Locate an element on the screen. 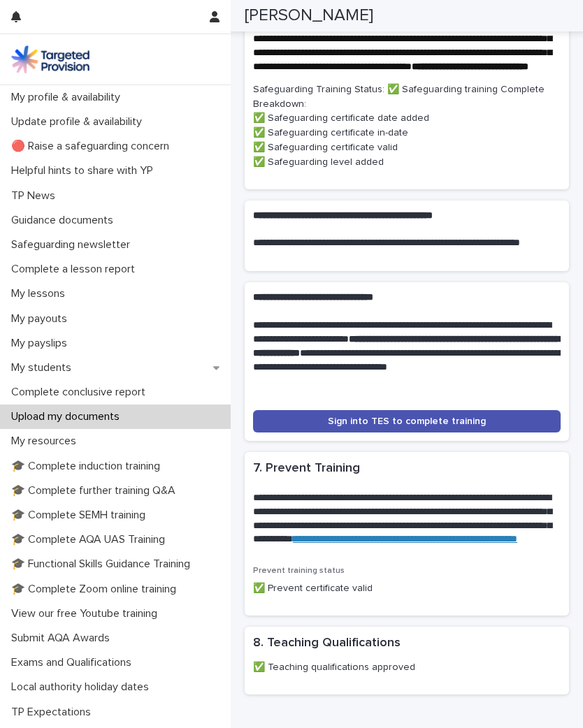 The width and height of the screenshot is (583, 728). p: 🔴 Raise a safeguarding concern is located at coordinates (93, 146).